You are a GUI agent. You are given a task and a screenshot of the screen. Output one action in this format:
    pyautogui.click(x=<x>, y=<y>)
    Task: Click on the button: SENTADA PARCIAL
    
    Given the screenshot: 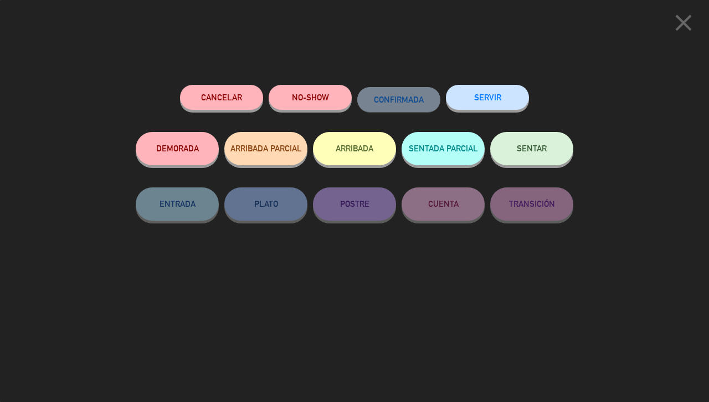 What is the action you would take?
    pyautogui.click(x=443, y=148)
    